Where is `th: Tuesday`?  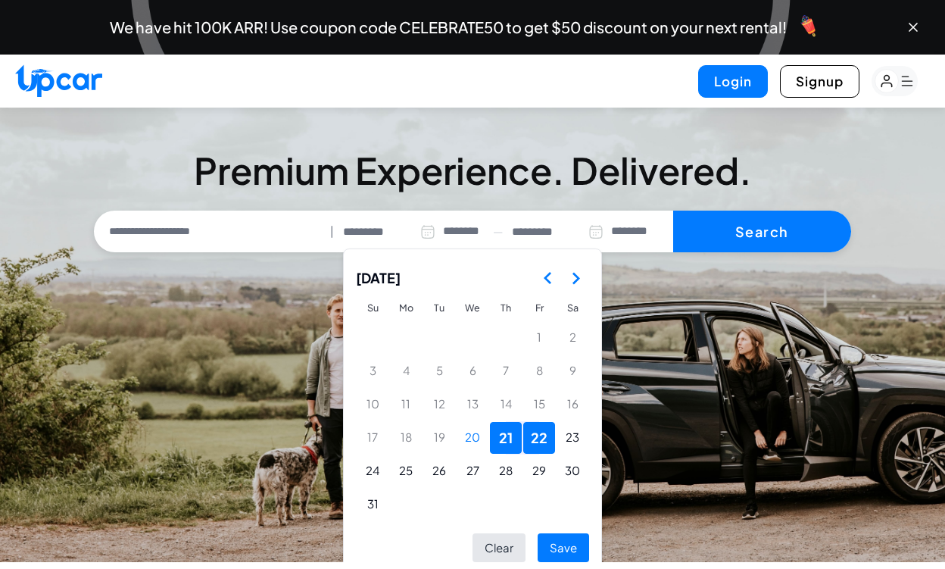 th: Tuesday is located at coordinates (439, 307).